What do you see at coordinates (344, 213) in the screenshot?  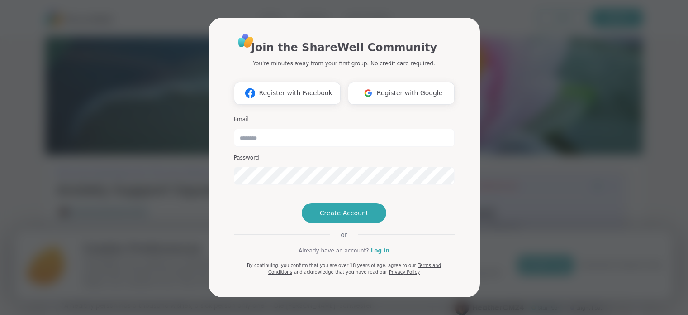 I see `button: Create Account` at bounding box center [344, 213].